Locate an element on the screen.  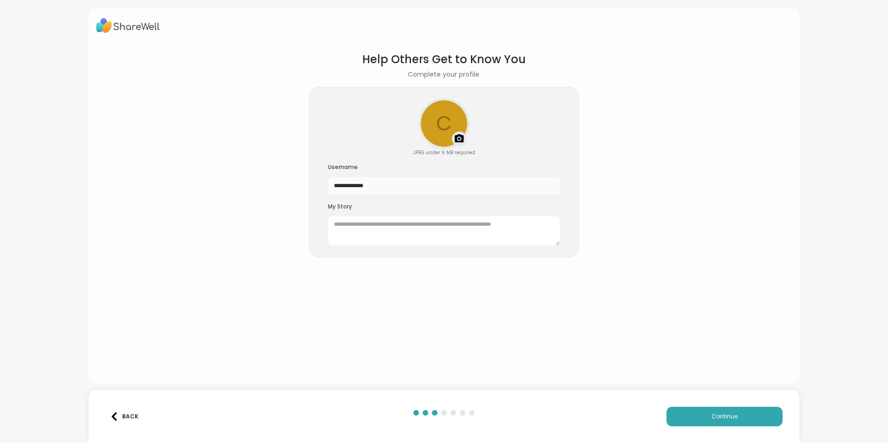
div: JPEG under 6 MB required is located at coordinates (444, 152).